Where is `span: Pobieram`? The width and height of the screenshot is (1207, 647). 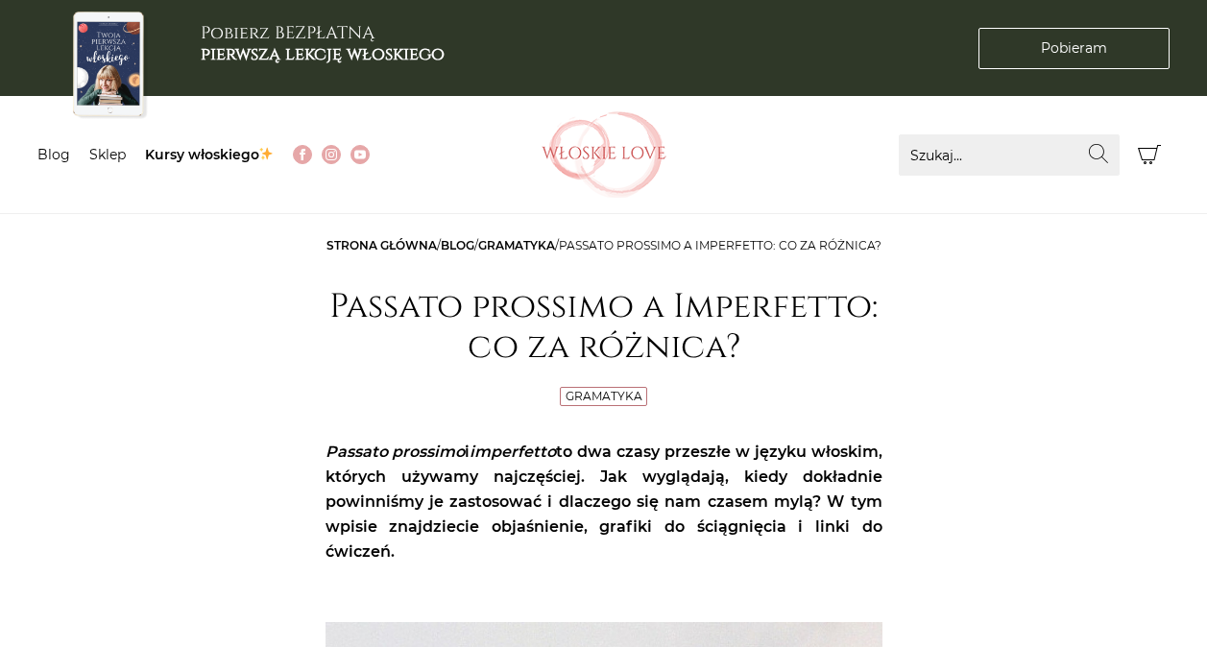
span: Pobieram is located at coordinates (1073, 48).